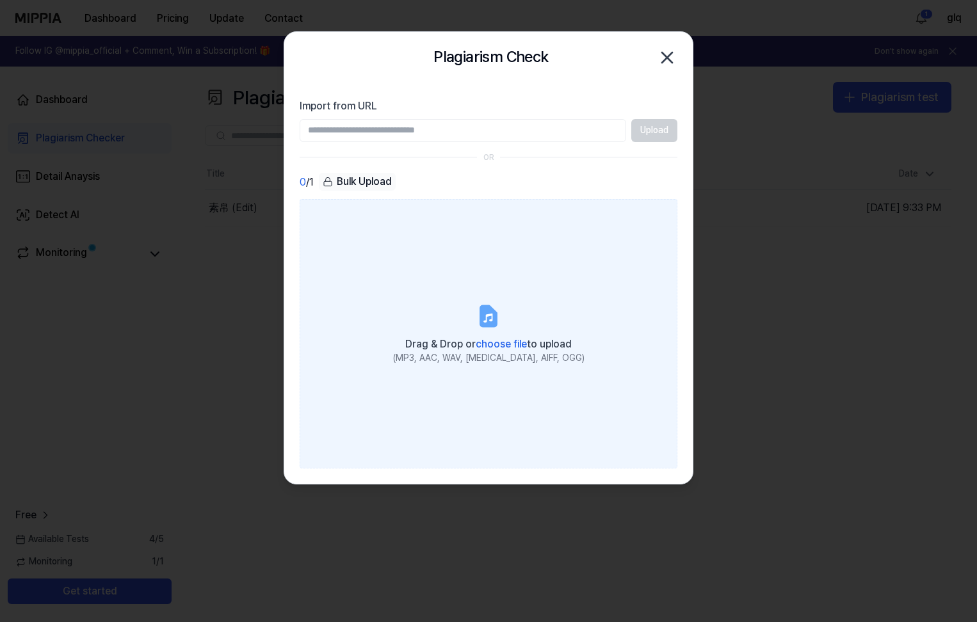  What do you see at coordinates (357, 182) in the screenshot?
I see `div: Bulk Upload` at bounding box center [357, 182].